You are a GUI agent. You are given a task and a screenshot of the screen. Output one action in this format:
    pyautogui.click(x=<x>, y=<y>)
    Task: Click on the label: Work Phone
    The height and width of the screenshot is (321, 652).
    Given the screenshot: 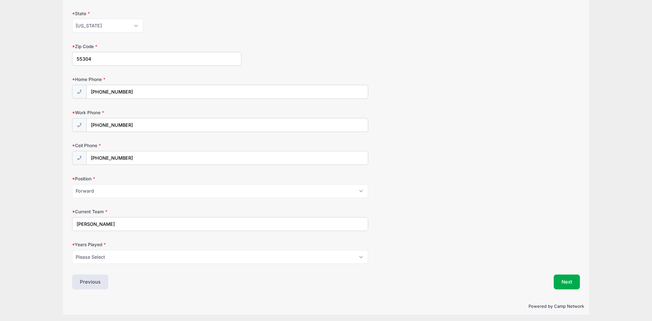 What is the action you would take?
    pyautogui.click(x=156, y=113)
    